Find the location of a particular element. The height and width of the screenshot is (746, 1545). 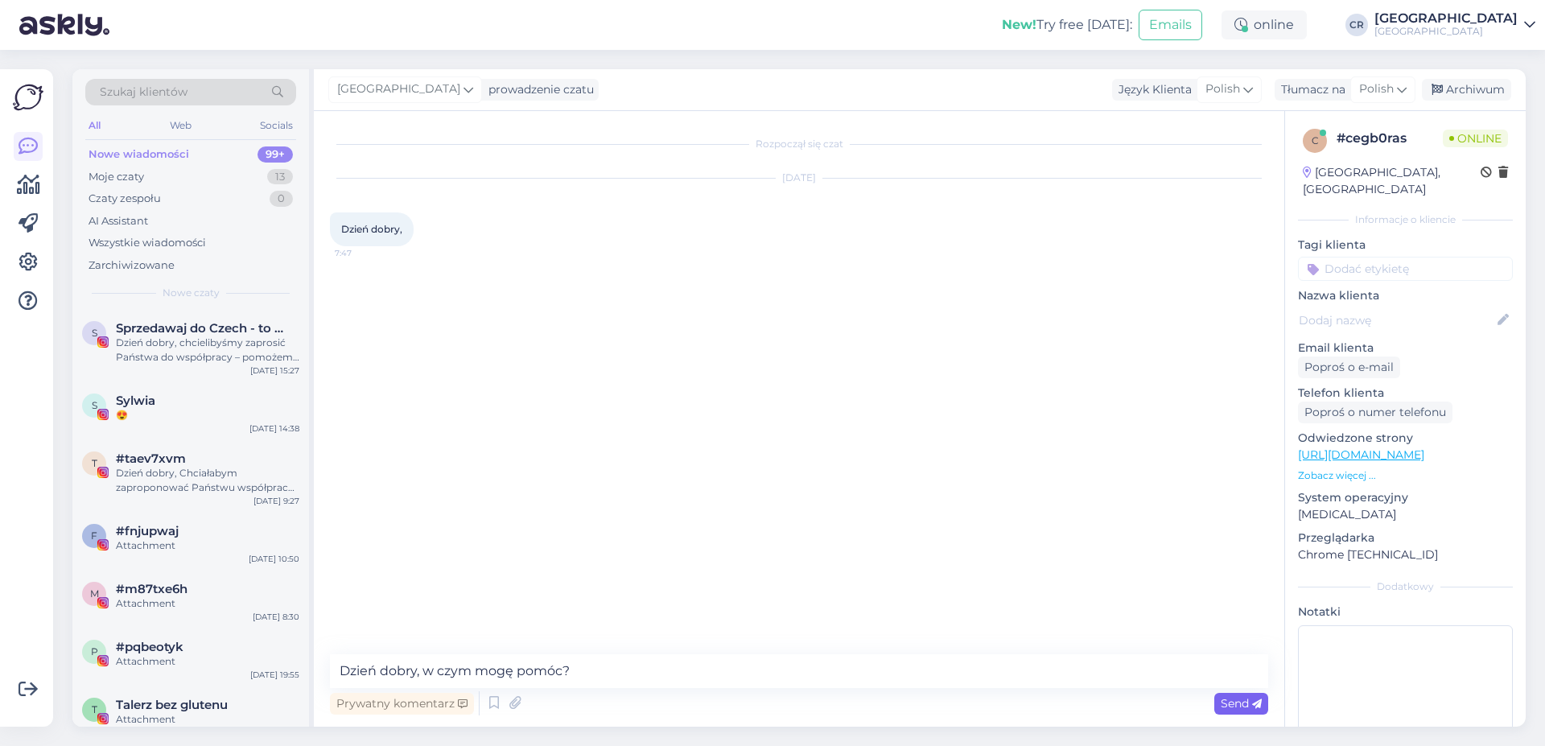

div: Poproś o e-mail is located at coordinates (1349, 367).